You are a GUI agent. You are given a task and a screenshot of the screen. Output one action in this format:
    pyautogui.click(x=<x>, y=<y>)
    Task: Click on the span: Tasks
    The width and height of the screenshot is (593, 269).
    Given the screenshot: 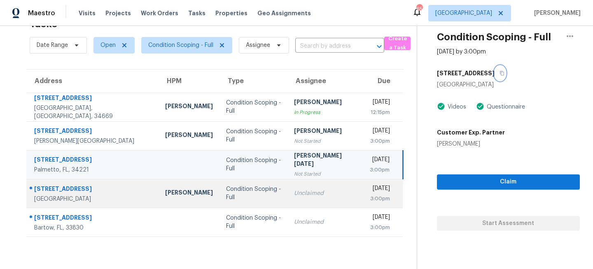 What is the action you would take?
    pyautogui.click(x=197, y=13)
    